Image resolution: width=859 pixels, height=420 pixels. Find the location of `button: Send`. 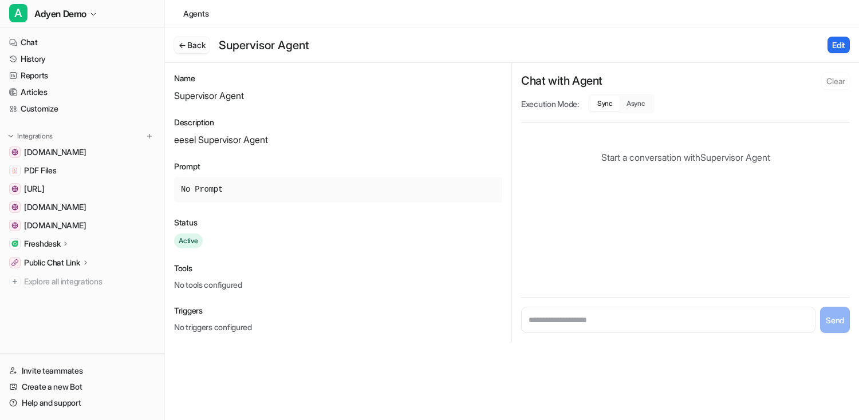

button: Send is located at coordinates (835, 320).